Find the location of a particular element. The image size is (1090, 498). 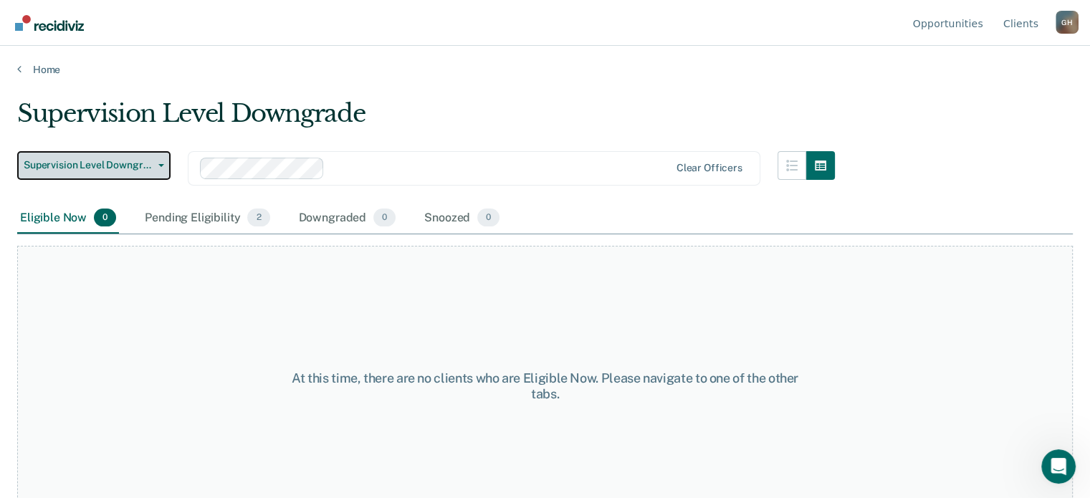

div: Clear officers is located at coordinates (709, 168).